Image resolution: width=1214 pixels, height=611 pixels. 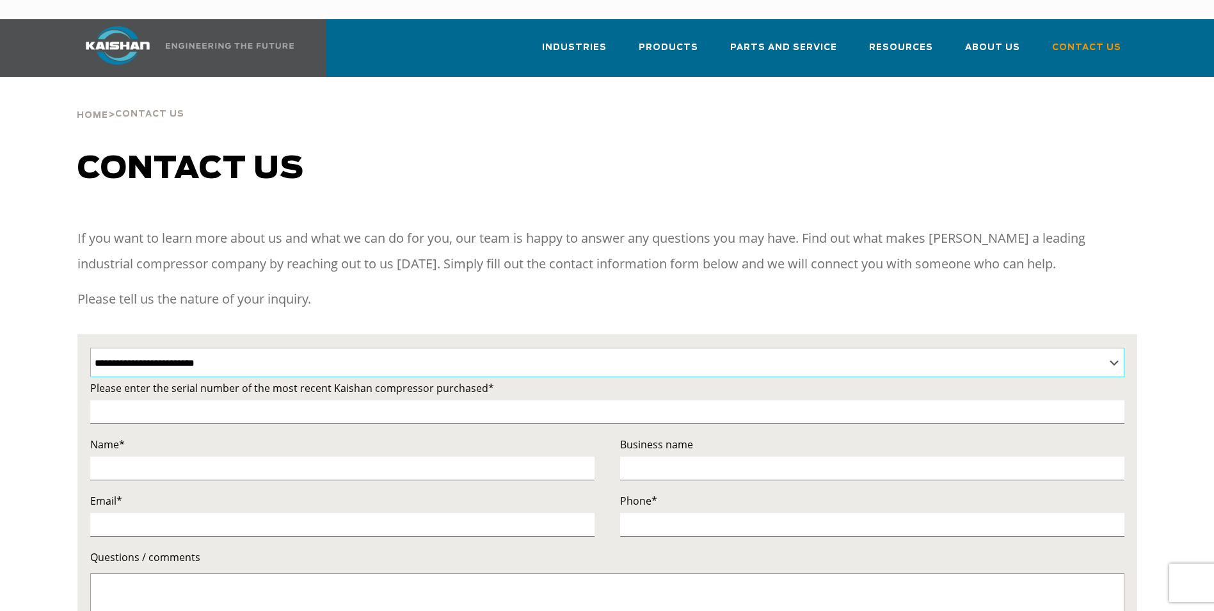 I want to click on span: Industries, so click(x=574, y=47).